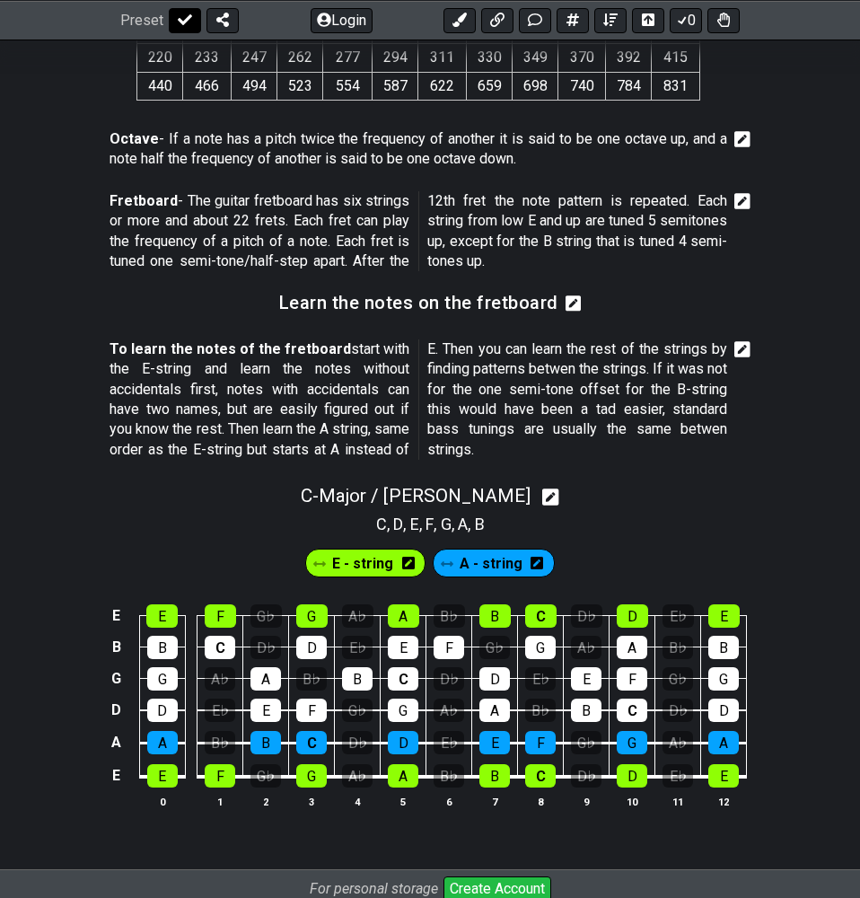 The width and height of the screenshot is (860, 898). Describe the element at coordinates (418, 149) in the screenshot. I see `p: - If a note has a pitch twice the frequency of another it is said to be one octave up, and a note...` at that location.